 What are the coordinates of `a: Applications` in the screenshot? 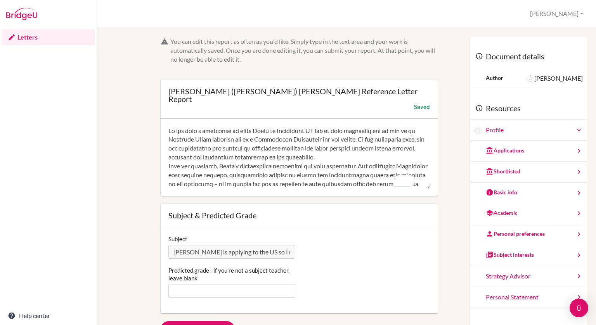 It's located at (529, 151).